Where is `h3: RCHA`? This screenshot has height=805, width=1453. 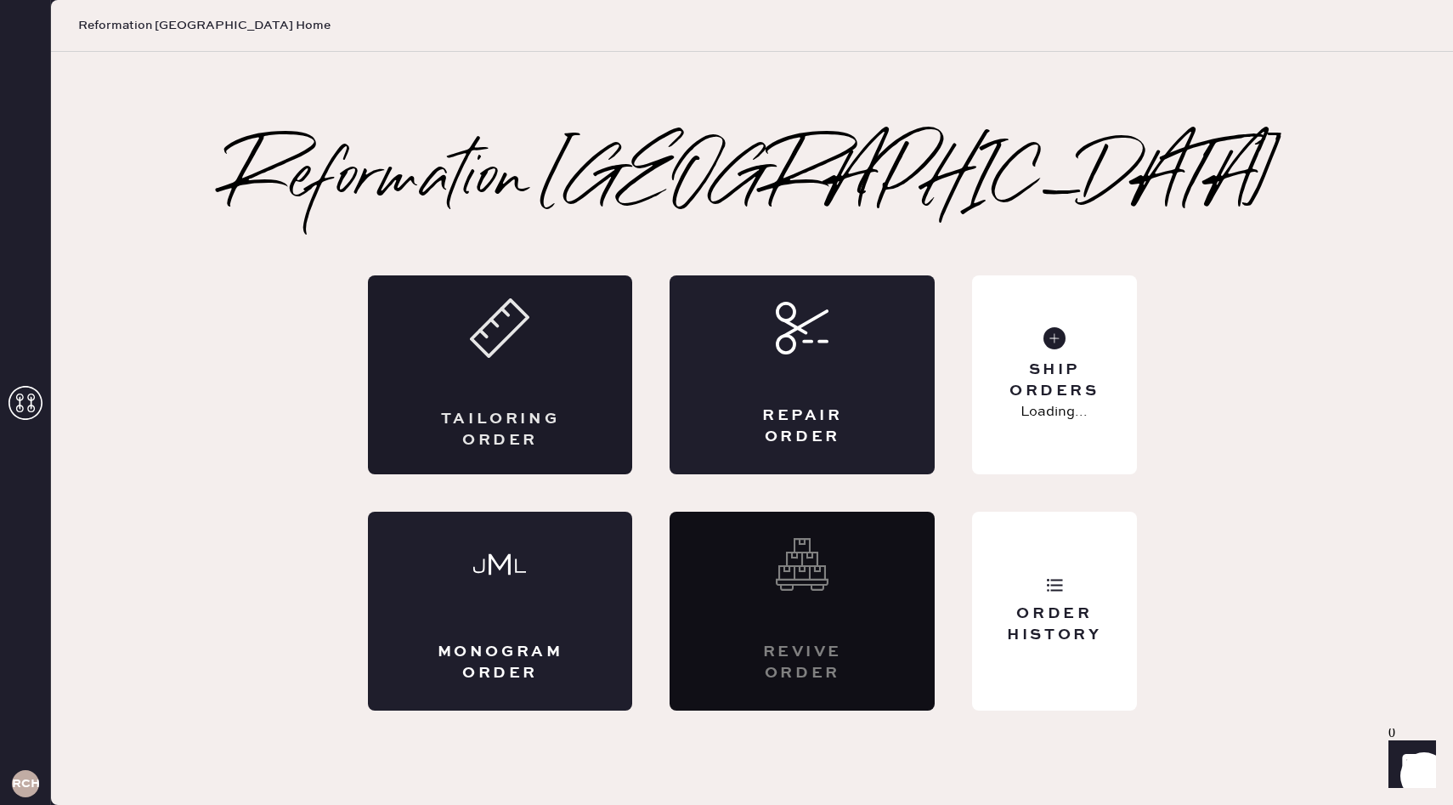
h3: RCHA is located at coordinates (25, 783).